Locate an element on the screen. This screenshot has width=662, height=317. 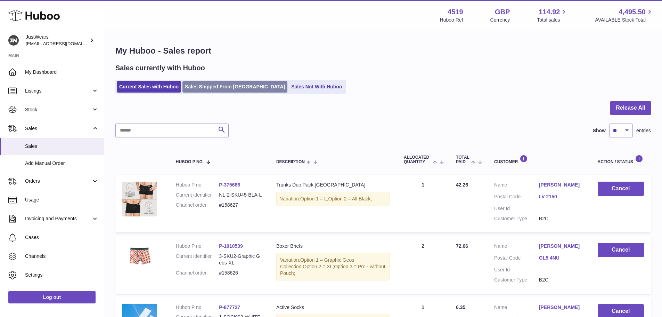
a: Sales Not With Huboo is located at coordinates (317, 87).